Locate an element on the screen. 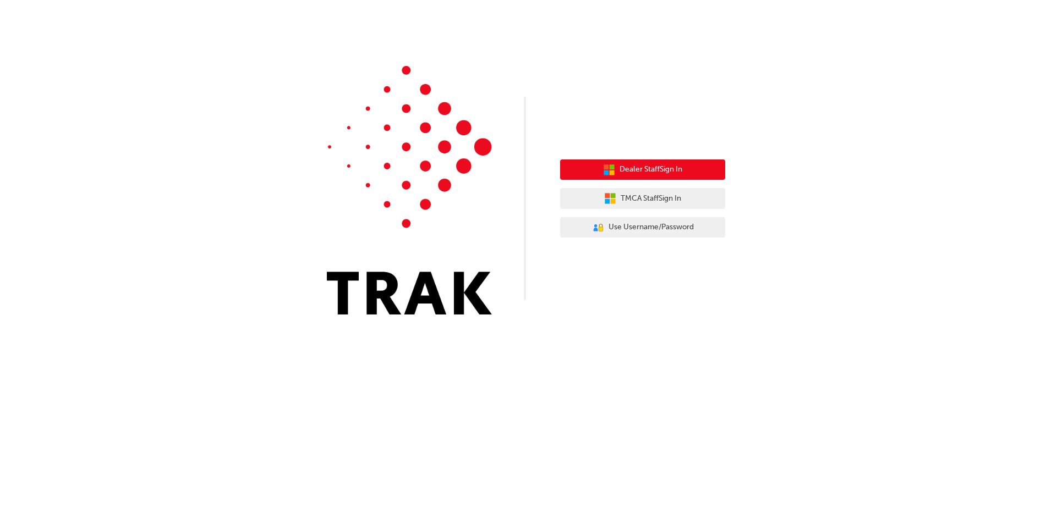  span: Dealer Staff Sign In is located at coordinates (651, 169).